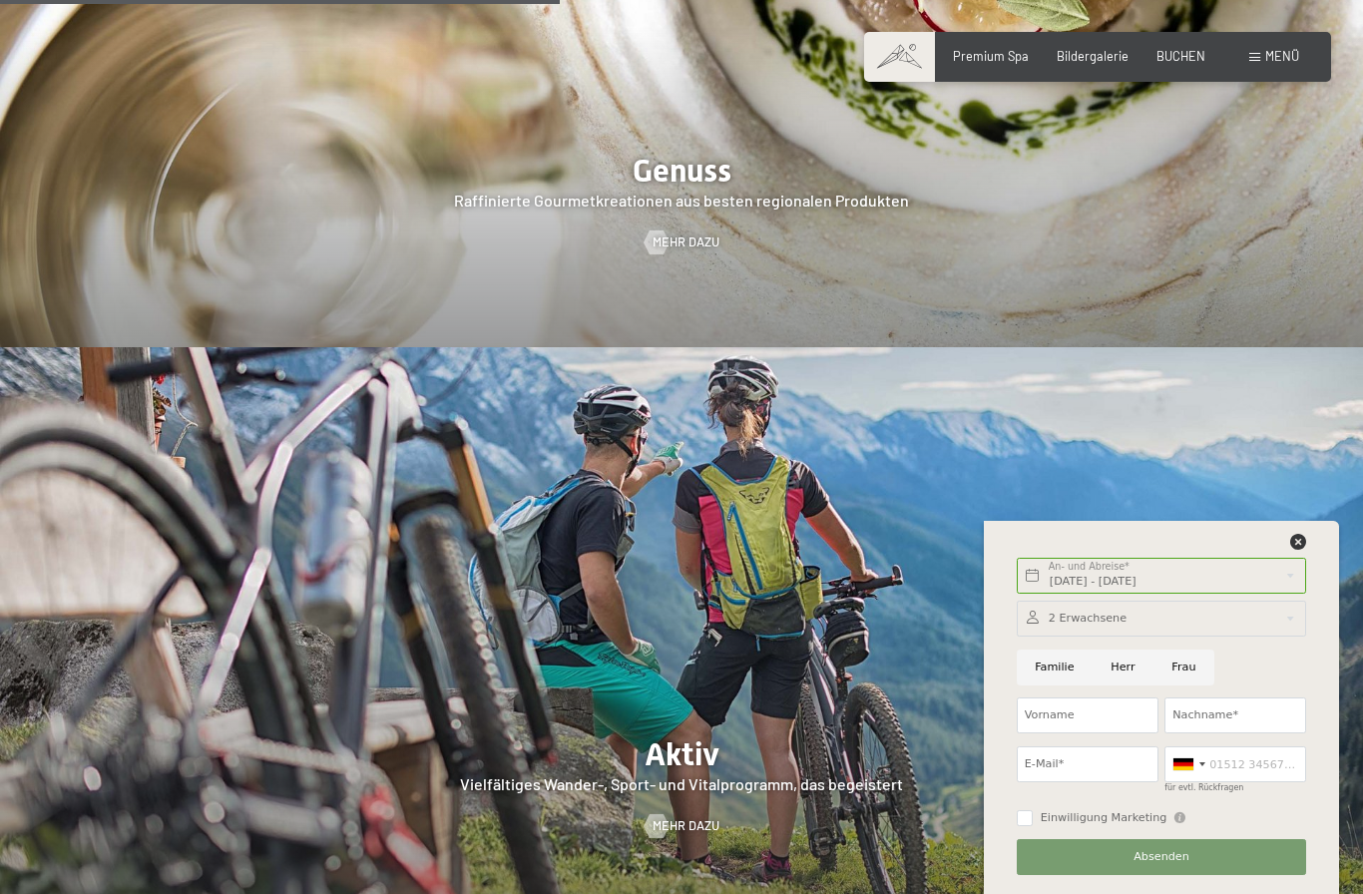 The image size is (1363, 894). Describe the element at coordinates (991, 56) in the screenshot. I see `a: Premium Spa` at that location.